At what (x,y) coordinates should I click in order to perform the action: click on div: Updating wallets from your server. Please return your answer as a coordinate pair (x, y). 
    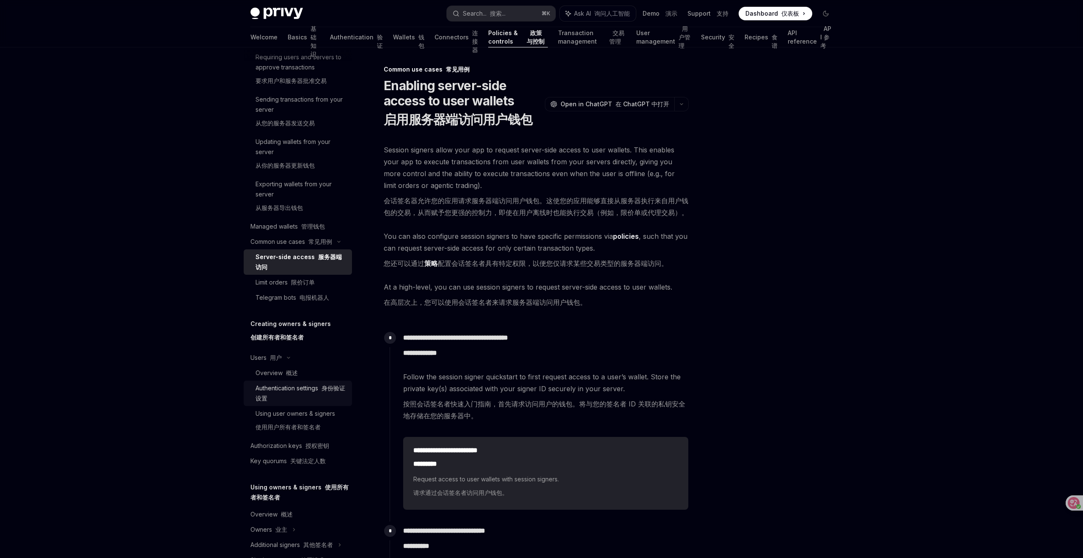
    Looking at the image, I should click on (301, 155).